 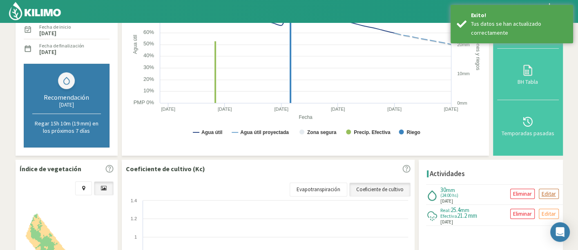 I want to click on text: 20mm, so click(x=463, y=45).